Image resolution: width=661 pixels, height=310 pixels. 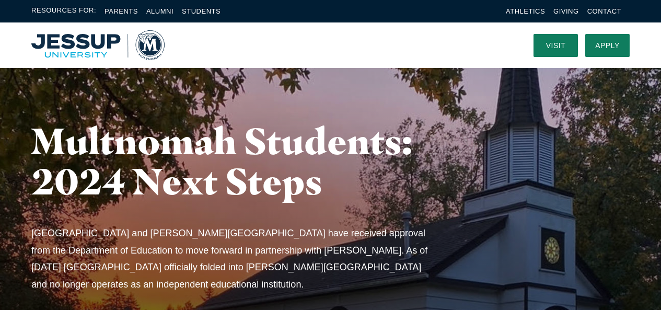 What do you see at coordinates (607, 45) in the screenshot?
I see `a: Apply` at bounding box center [607, 45].